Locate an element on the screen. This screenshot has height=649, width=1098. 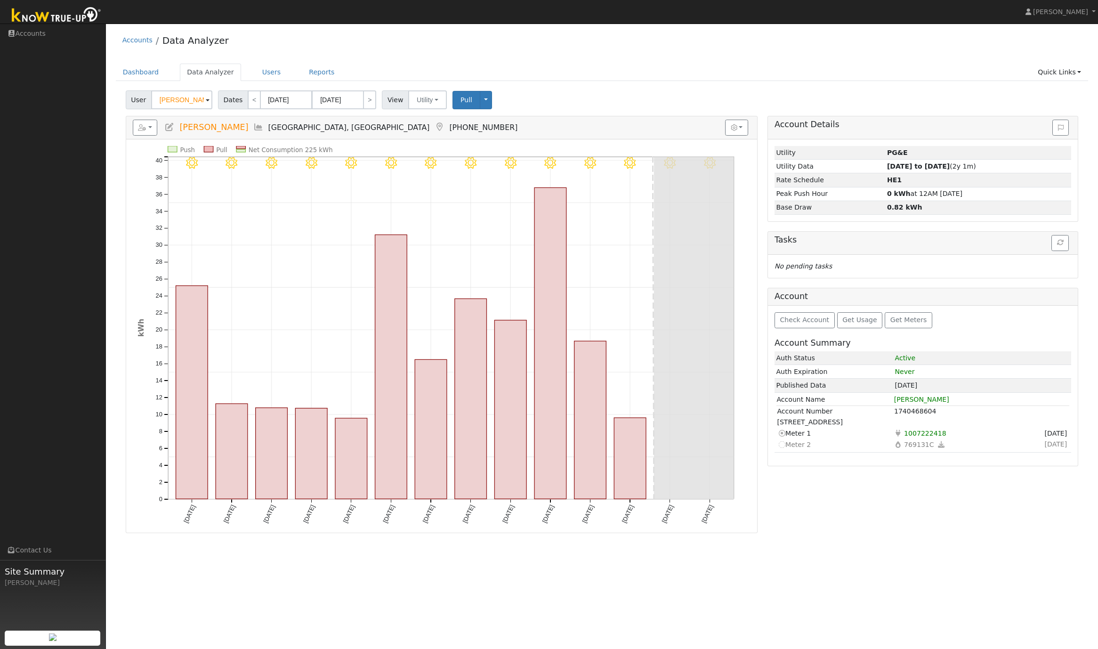
text: 2 is located at coordinates (161, 482).